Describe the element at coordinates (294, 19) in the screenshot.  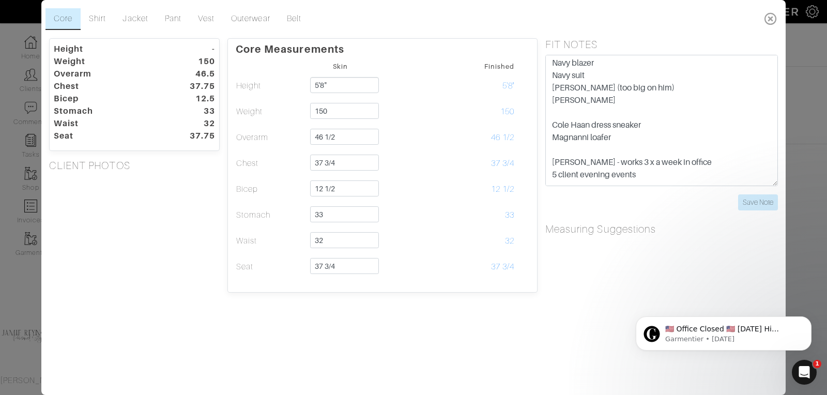
I see `a: Belt` at that location.